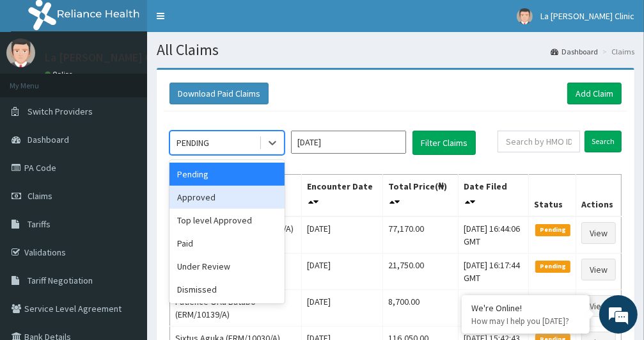  What do you see at coordinates (342, 196) in the screenshot?
I see `th: Encounter Date` at bounding box center [342, 196].